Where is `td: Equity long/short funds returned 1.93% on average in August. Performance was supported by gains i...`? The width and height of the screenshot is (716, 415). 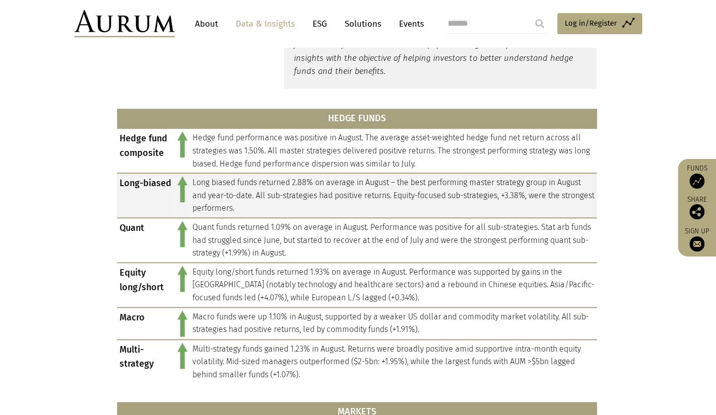
td: Equity long/short funds returned 1.93% on average in August. Performance was supported by gains i... is located at coordinates (394, 285).